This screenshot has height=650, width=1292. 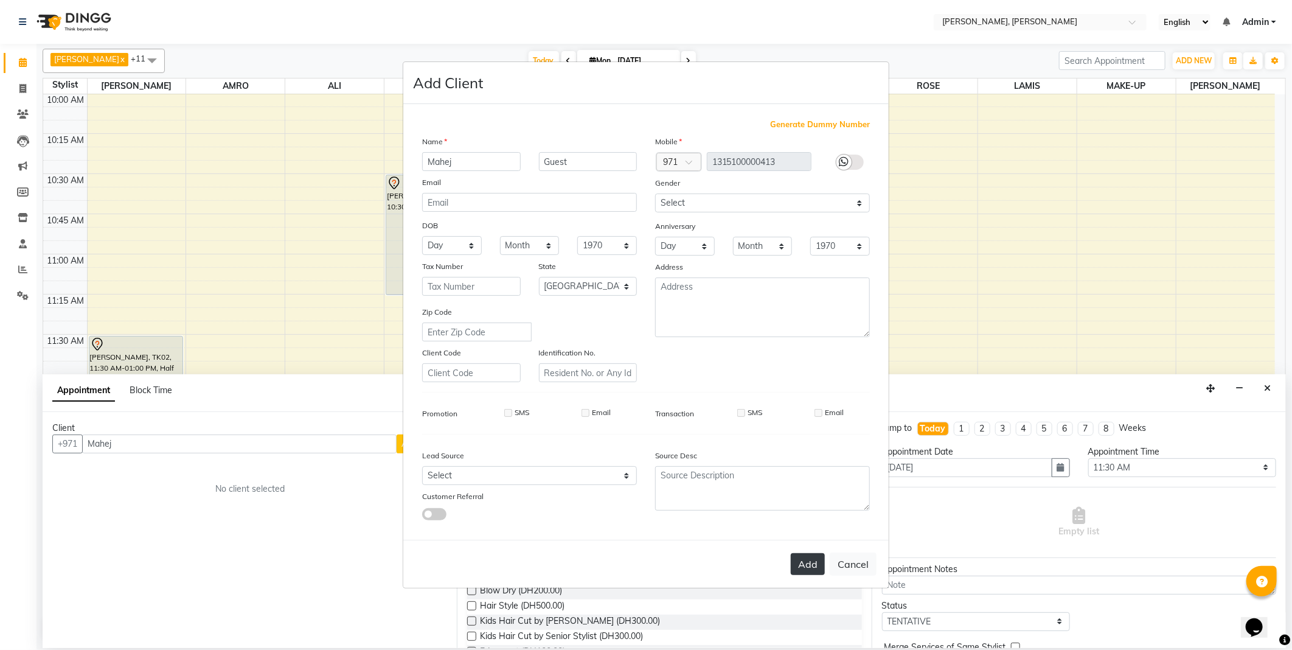 What do you see at coordinates (588, 161) in the screenshot?
I see `input: Last Name` at bounding box center [588, 161].